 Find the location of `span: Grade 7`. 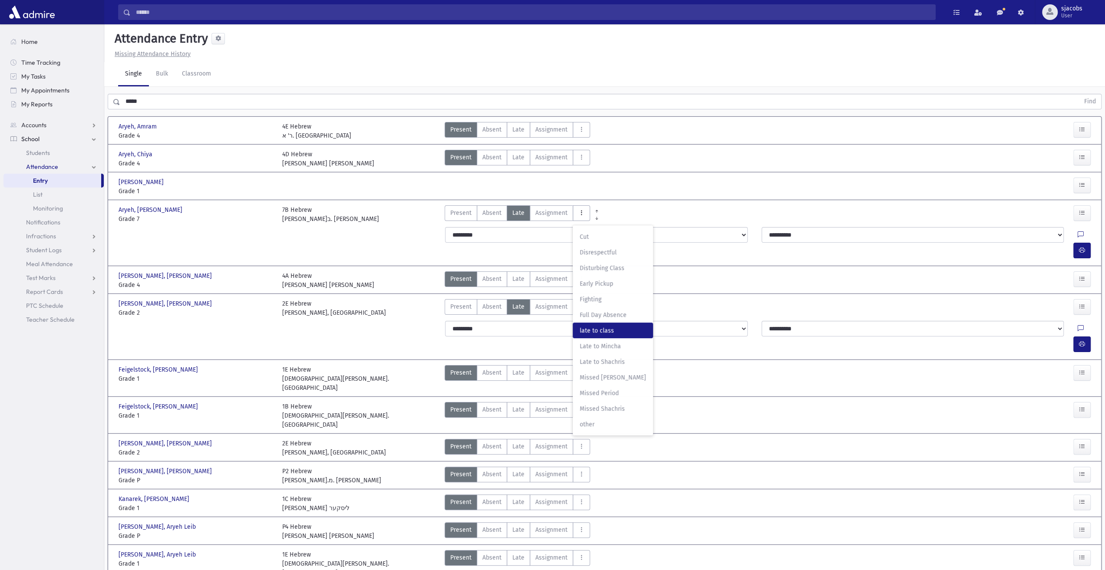

span: Grade 7 is located at coordinates (196, 219).